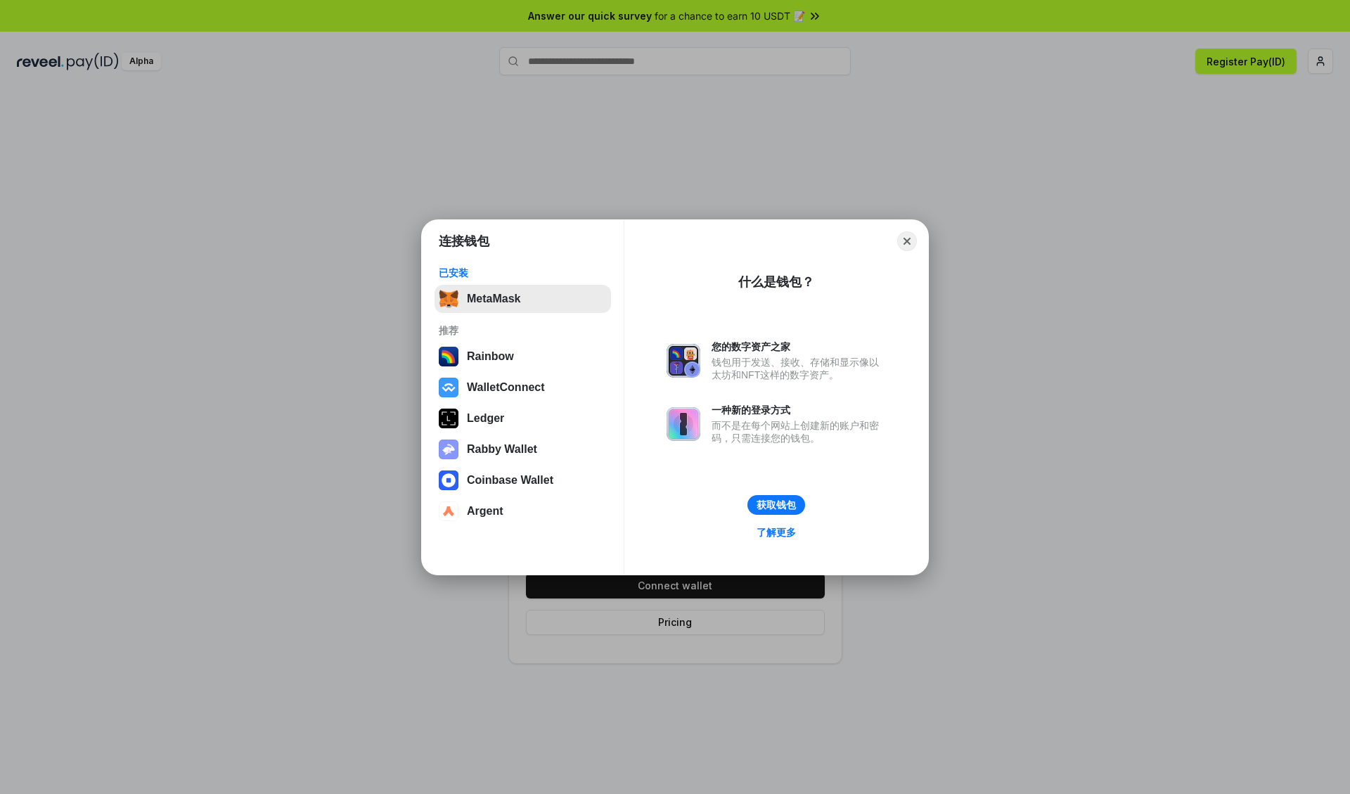 Image resolution: width=1350 pixels, height=794 pixels. Describe the element at coordinates (485, 418) in the screenshot. I see `div: Ledger` at that location.